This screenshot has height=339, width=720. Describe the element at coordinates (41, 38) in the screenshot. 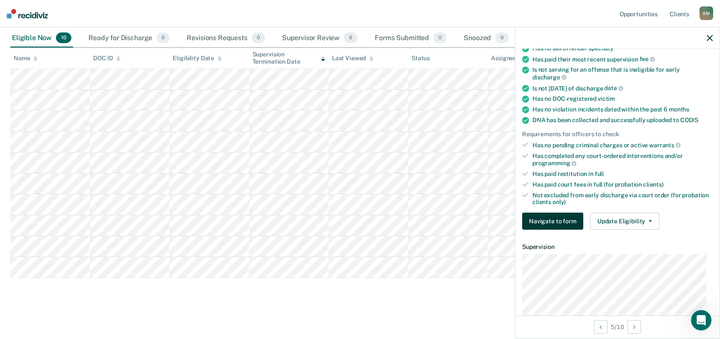

I see `div: Eligible Now` at that location.